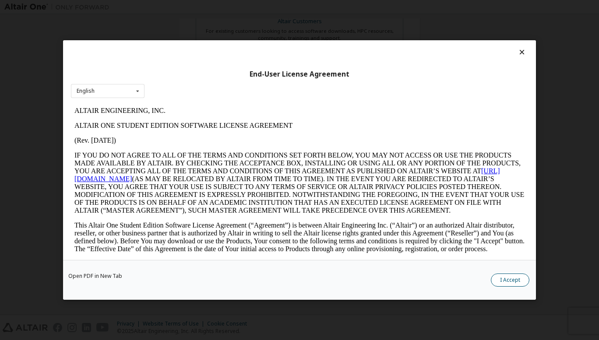 This screenshot has width=599, height=340. Describe the element at coordinates (510, 280) in the screenshot. I see `button: I Accept` at that location.